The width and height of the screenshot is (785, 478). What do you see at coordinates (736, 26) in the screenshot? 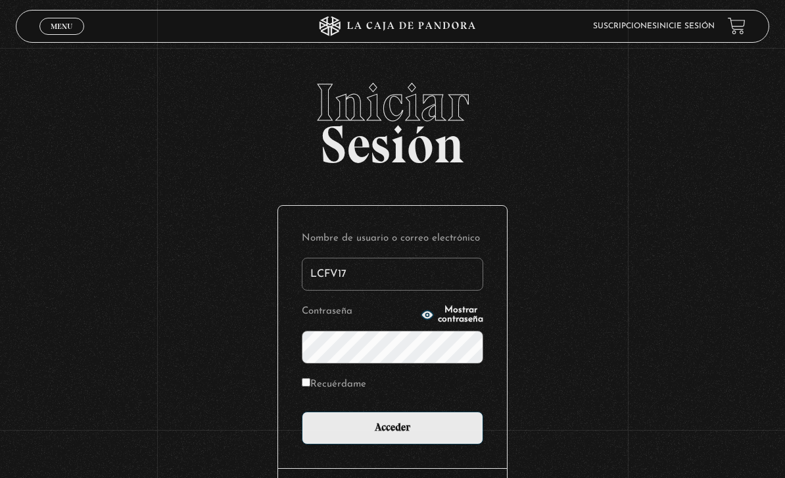
I see `a: View your shopping cart` at bounding box center [736, 26].